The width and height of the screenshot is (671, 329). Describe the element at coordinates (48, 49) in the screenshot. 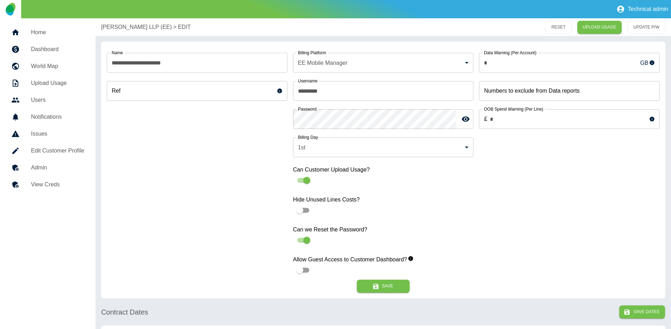

I see `a: Dashboard` at that location.